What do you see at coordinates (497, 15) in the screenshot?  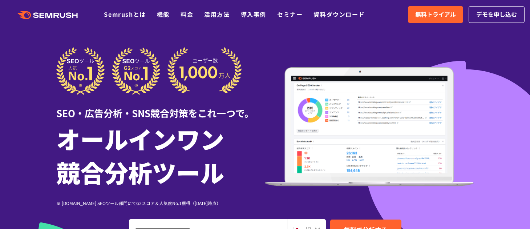 I see `span: デモを申し込む` at bounding box center [497, 15].